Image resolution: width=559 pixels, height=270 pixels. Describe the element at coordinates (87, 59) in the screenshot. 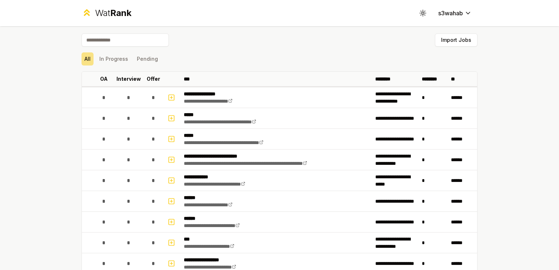

I see `button: All` at that location.